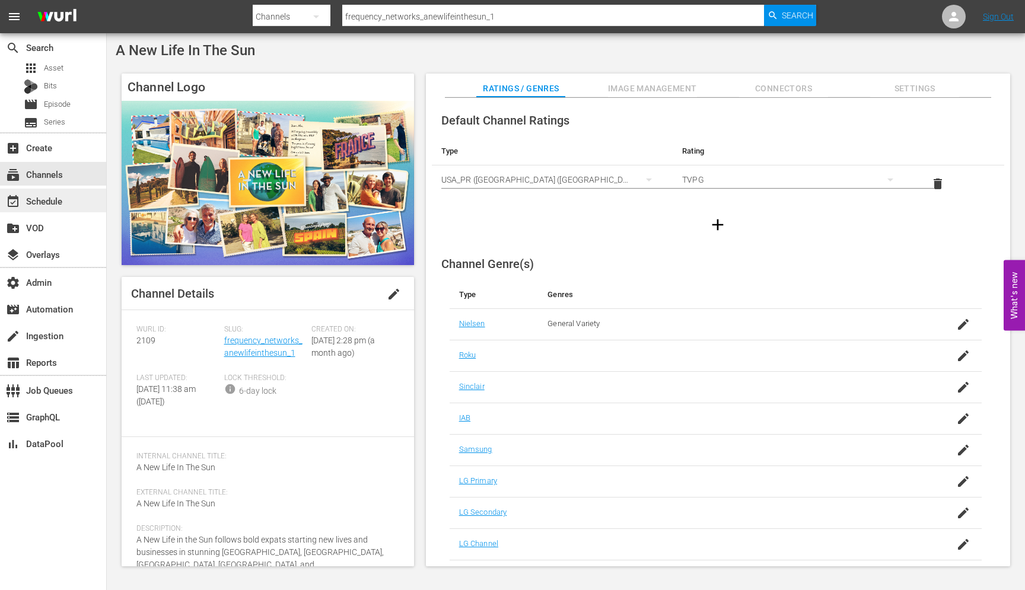 Image resolution: width=1025 pixels, height=590 pixels. Describe the element at coordinates (394, 294) in the screenshot. I see `button: edit` at that location.